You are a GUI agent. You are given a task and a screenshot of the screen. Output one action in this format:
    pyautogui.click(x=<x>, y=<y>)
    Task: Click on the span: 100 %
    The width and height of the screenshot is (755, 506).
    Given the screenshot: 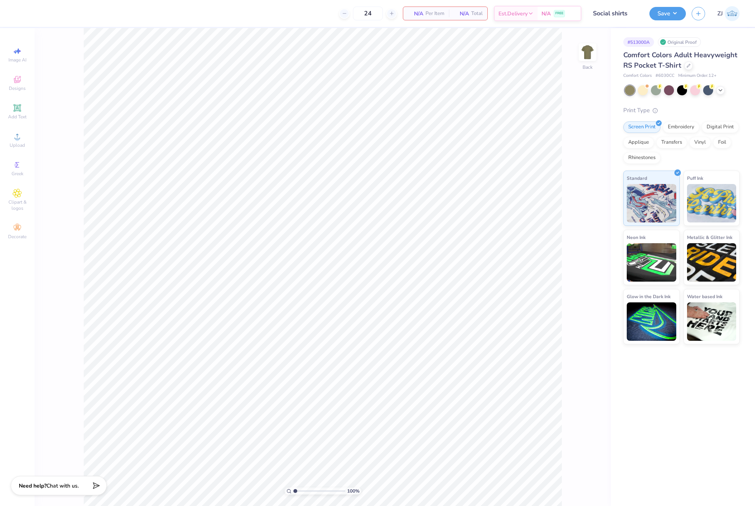 What is the action you would take?
    pyautogui.click(x=353, y=491)
    